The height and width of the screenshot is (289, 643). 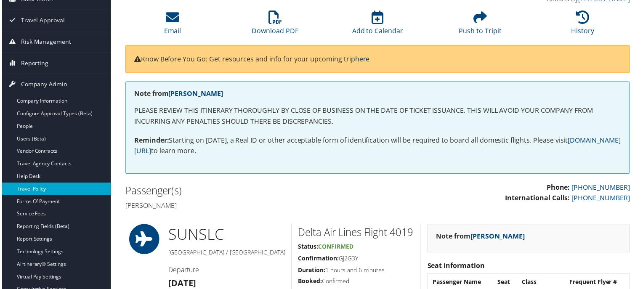 What do you see at coordinates (481, 26) in the screenshot?
I see `a: Push to Tripit` at bounding box center [481, 26].